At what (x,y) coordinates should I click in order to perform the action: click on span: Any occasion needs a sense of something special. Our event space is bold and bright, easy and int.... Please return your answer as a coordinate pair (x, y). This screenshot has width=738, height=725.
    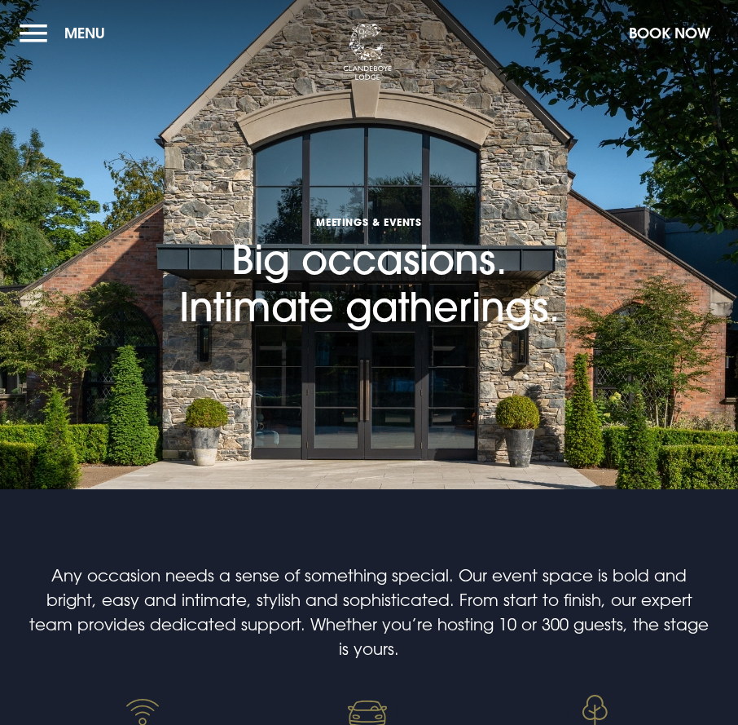
    Looking at the image, I should click on (369, 611).